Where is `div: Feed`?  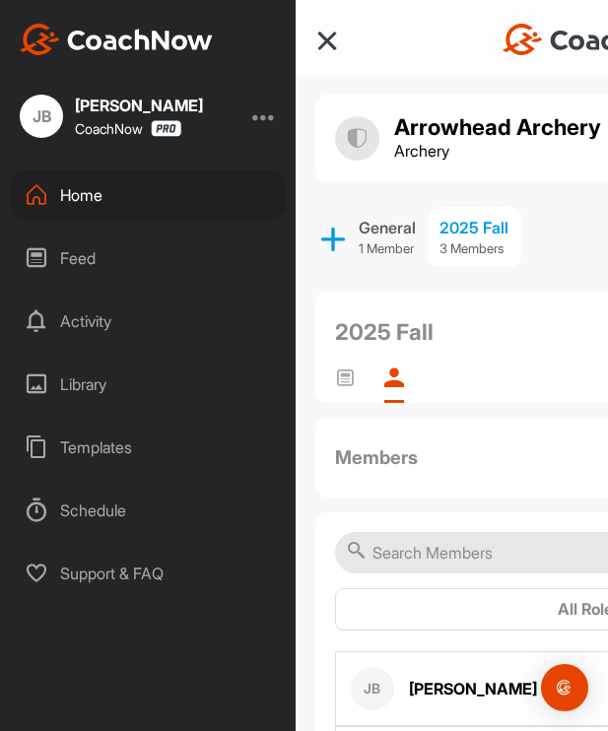 div: Feed is located at coordinates (149, 258).